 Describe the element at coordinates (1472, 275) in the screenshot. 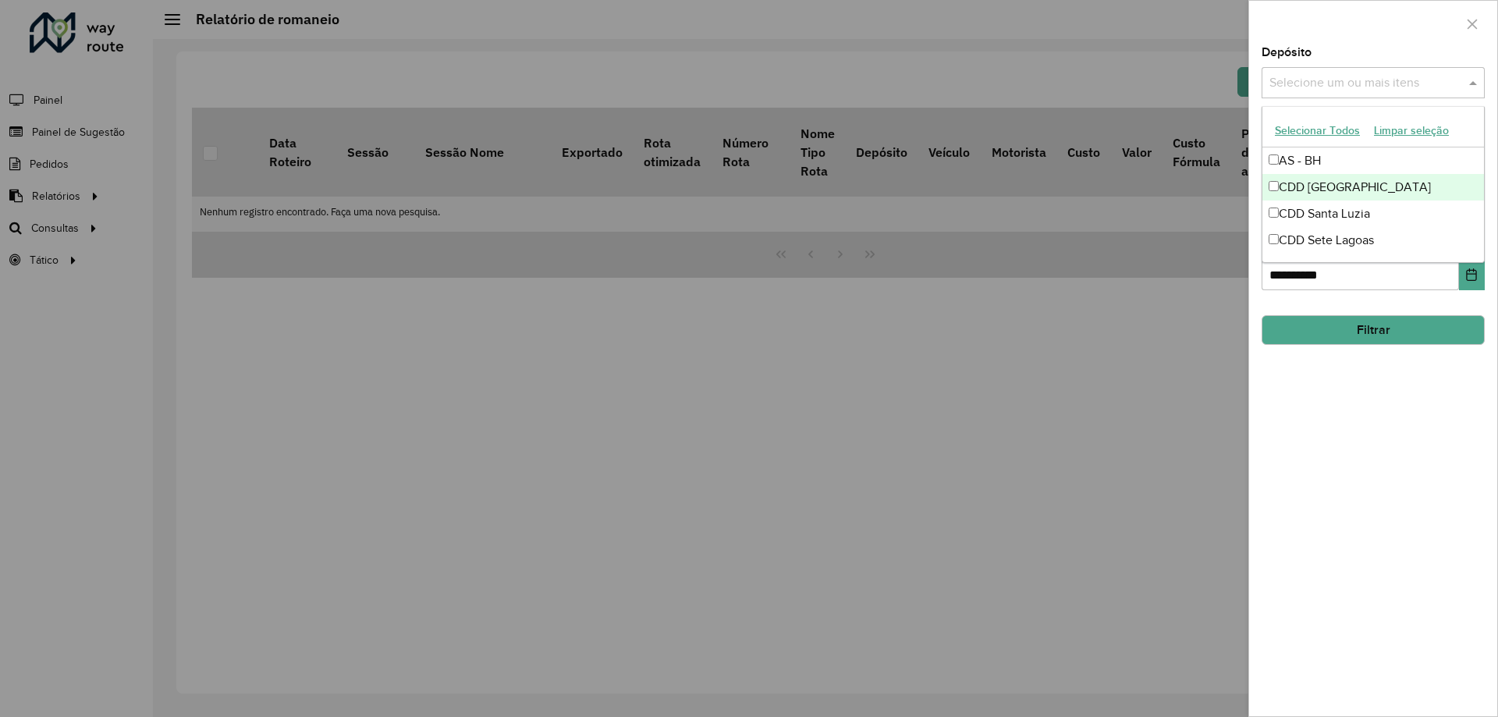

I see `button: Choose Date` at that location.